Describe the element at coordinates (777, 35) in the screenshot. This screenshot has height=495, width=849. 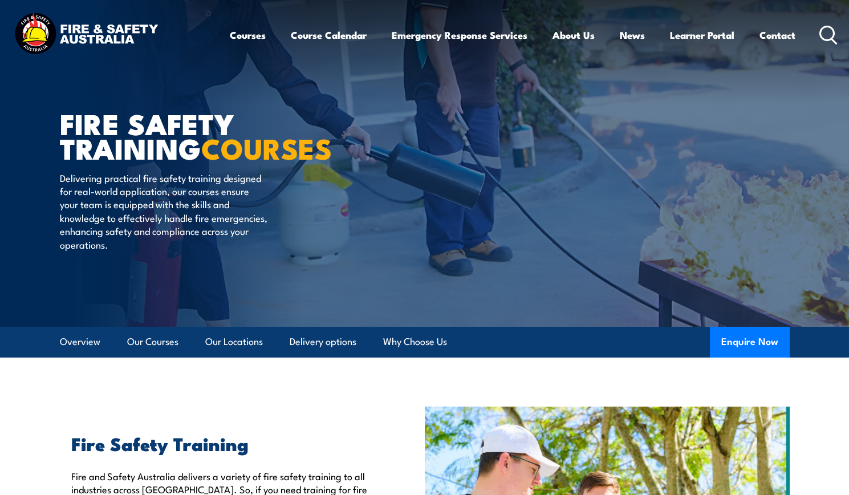
I see `a: Contact` at that location.